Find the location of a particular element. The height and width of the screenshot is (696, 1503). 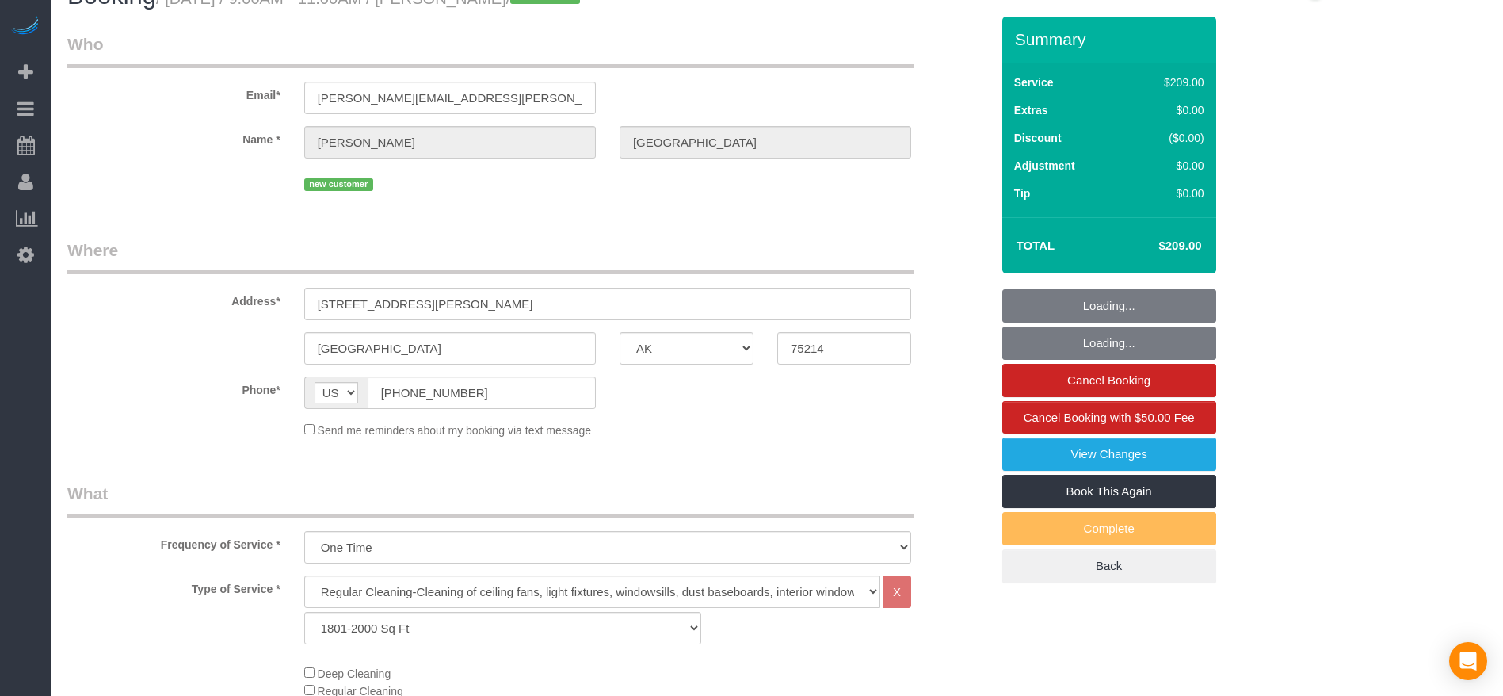

label: Frequency of Service * is located at coordinates (174, 541).